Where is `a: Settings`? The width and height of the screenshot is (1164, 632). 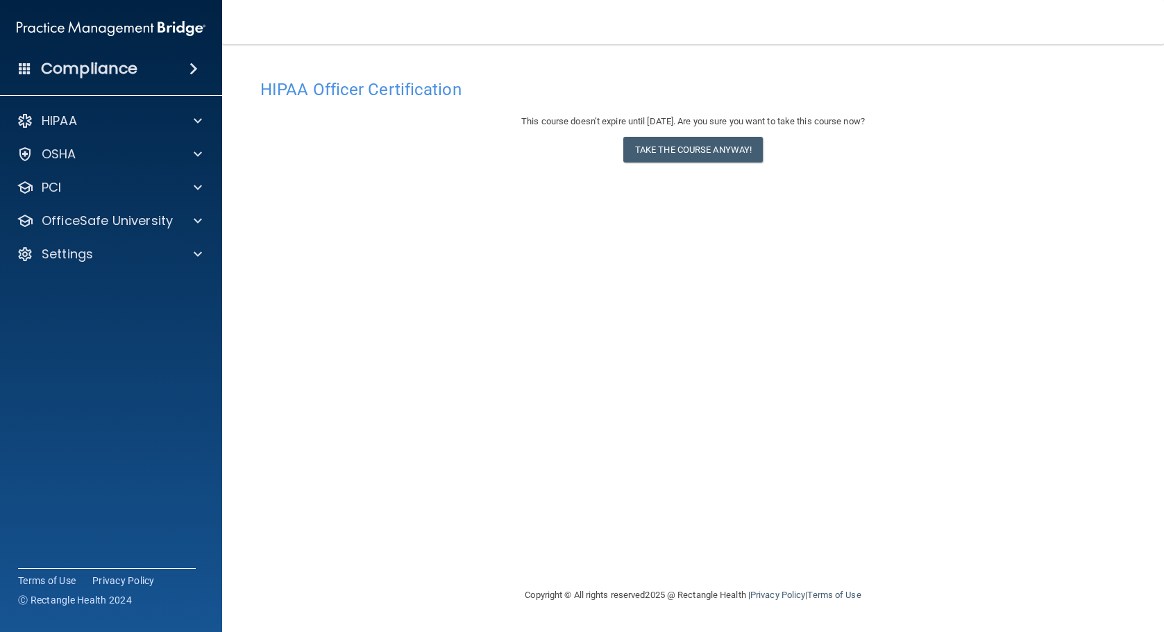 a: Settings is located at coordinates (109, 254).